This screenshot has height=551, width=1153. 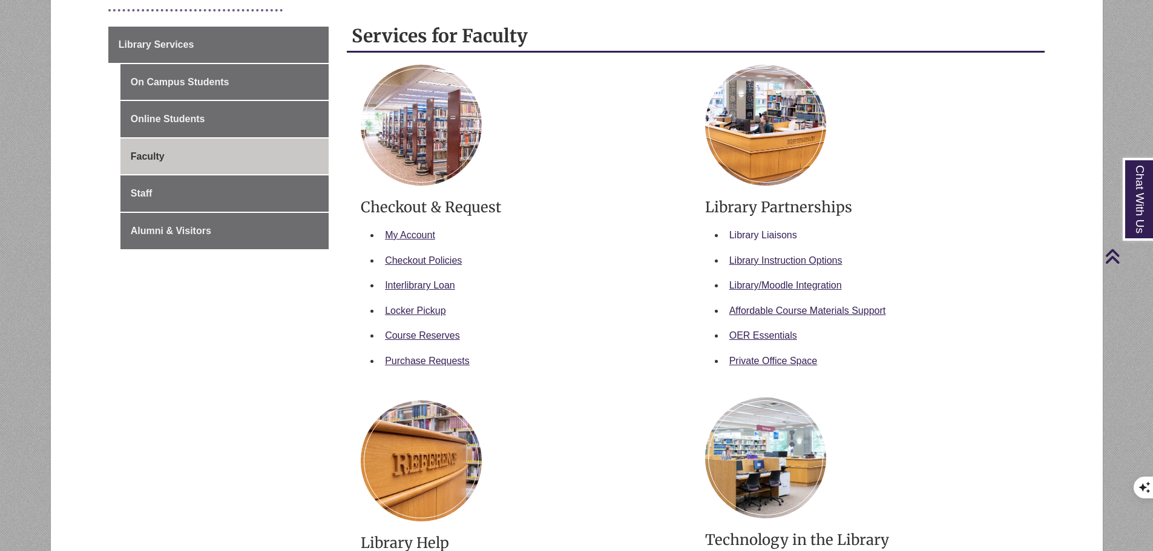 What do you see at coordinates (224, 231) in the screenshot?
I see `a: Alumni & Visitors` at bounding box center [224, 231].